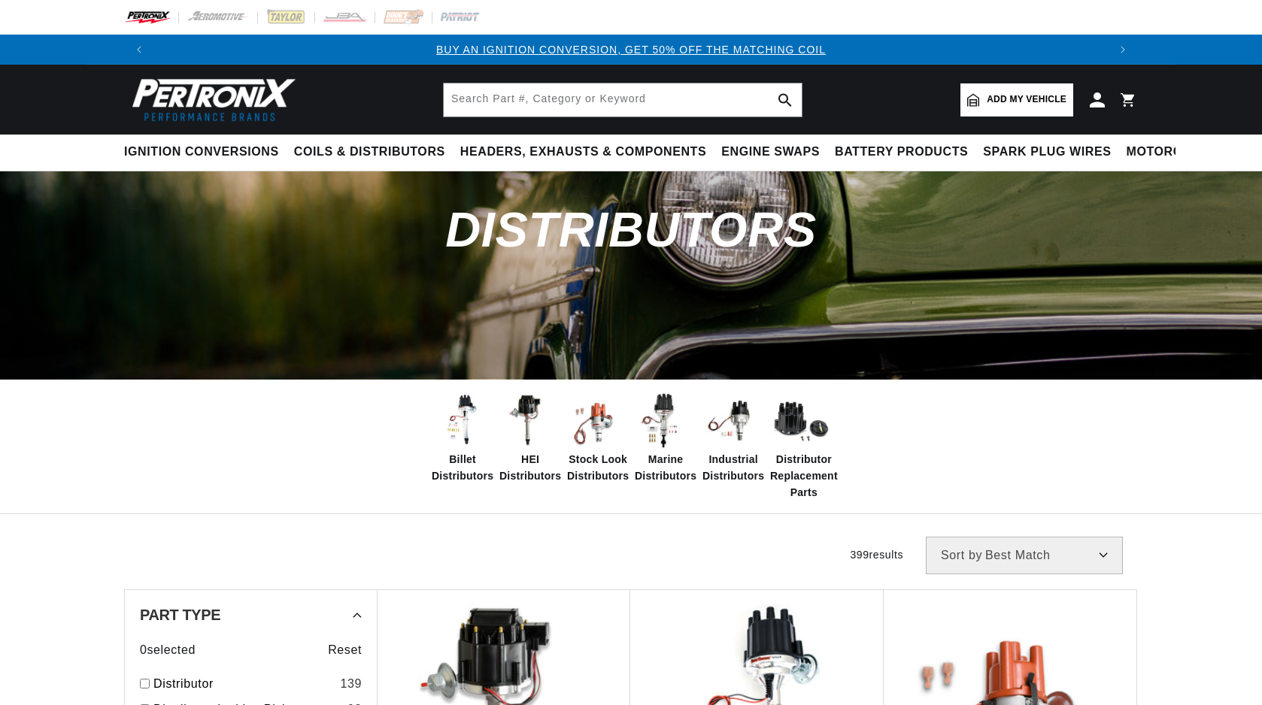 The width and height of the screenshot is (1262, 705). What do you see at coordinates (369, 152) in the screenshot?
I see `summary: Coils & Distributors` at bounding box center [369, 152].